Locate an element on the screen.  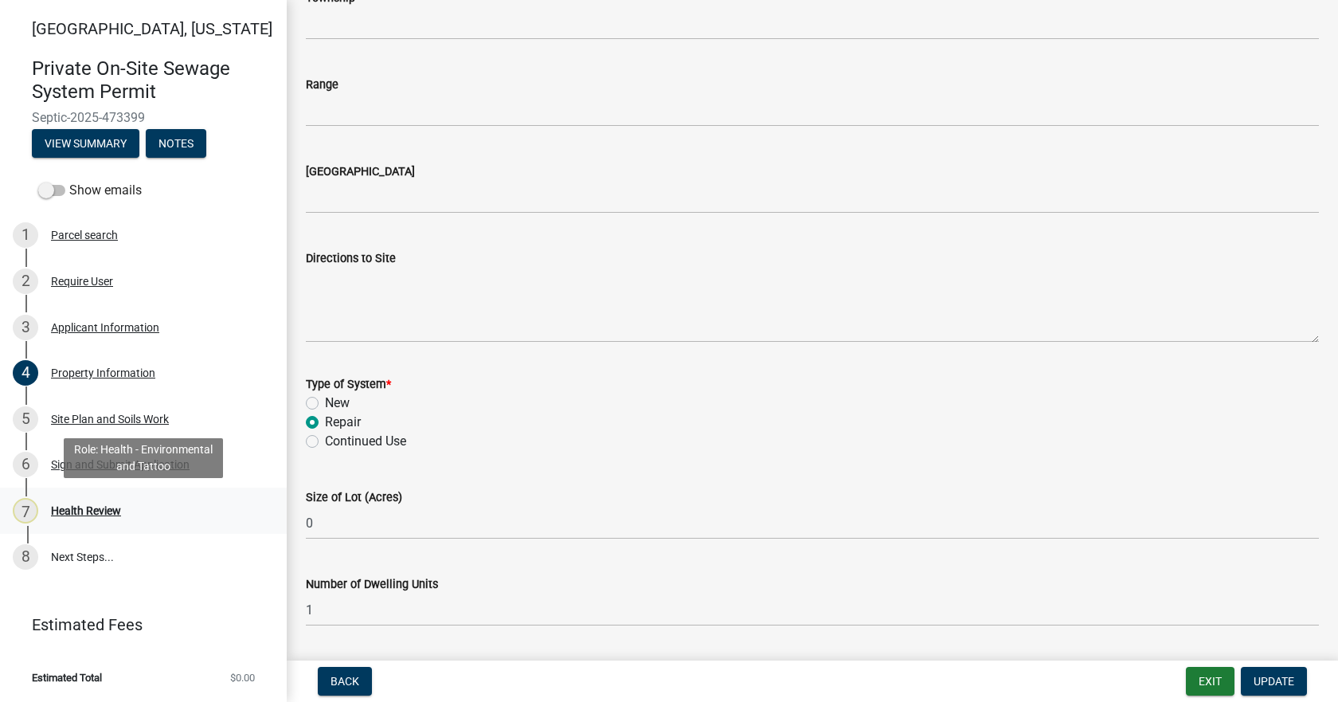
wm-modal-confirm: Notes is located at coordinates (176, 144).